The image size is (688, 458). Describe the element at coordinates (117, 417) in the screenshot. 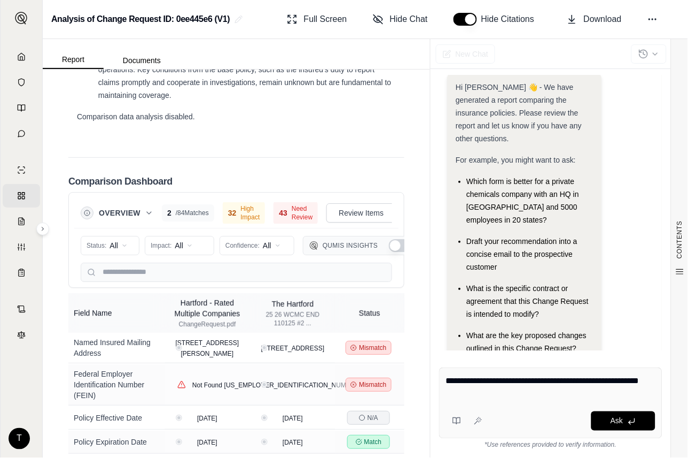

I see `div: Policy Effective Date` at that location.